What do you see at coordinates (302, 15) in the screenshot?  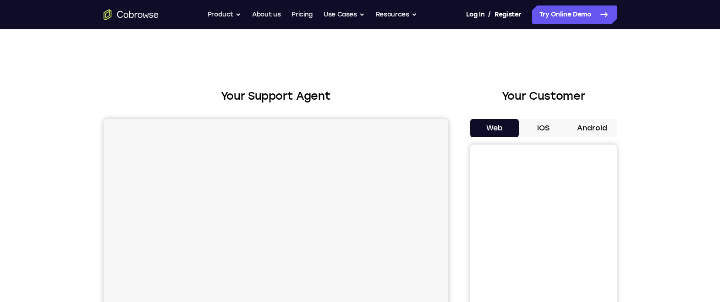 I see `a: Pricing` at bounding box center [302, 15].